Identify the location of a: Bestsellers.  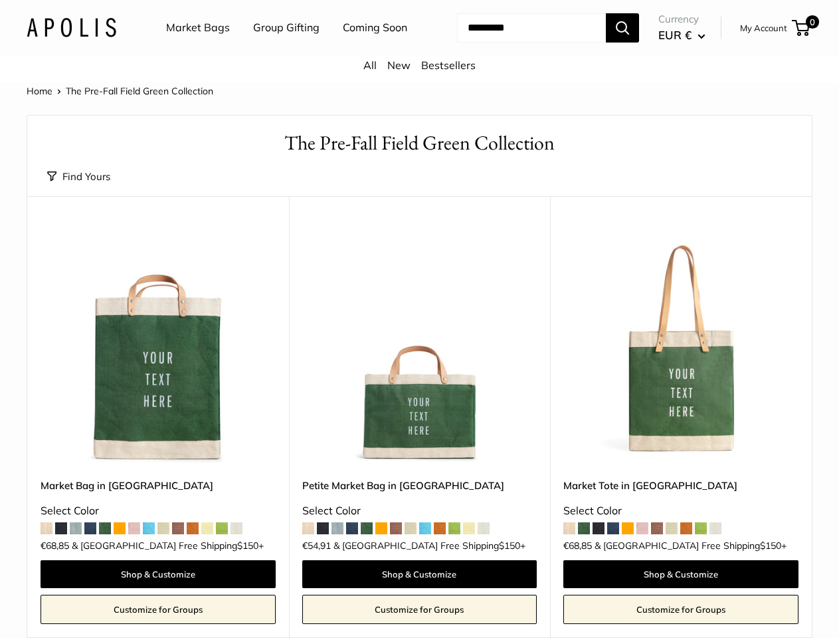
(448, 65).